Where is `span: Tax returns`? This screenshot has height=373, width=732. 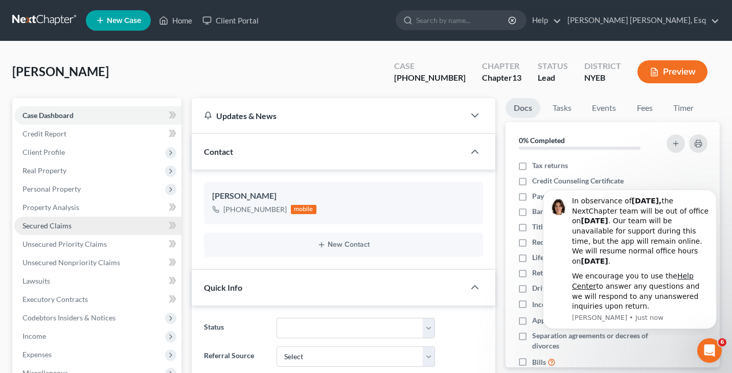 span: Tax returns is located at coordinates (550, 166).